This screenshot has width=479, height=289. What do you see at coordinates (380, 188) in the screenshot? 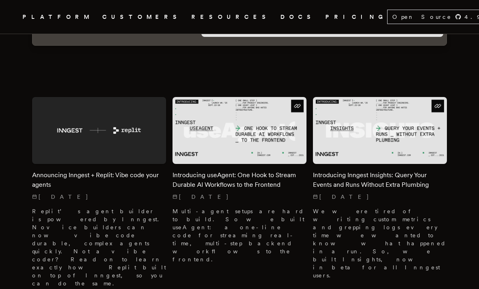
I see `a: Featured image for Introducing Inngest Insights: Query Your Events and Runs Without Extra Plumbin...` at bounding box center [380, 188].